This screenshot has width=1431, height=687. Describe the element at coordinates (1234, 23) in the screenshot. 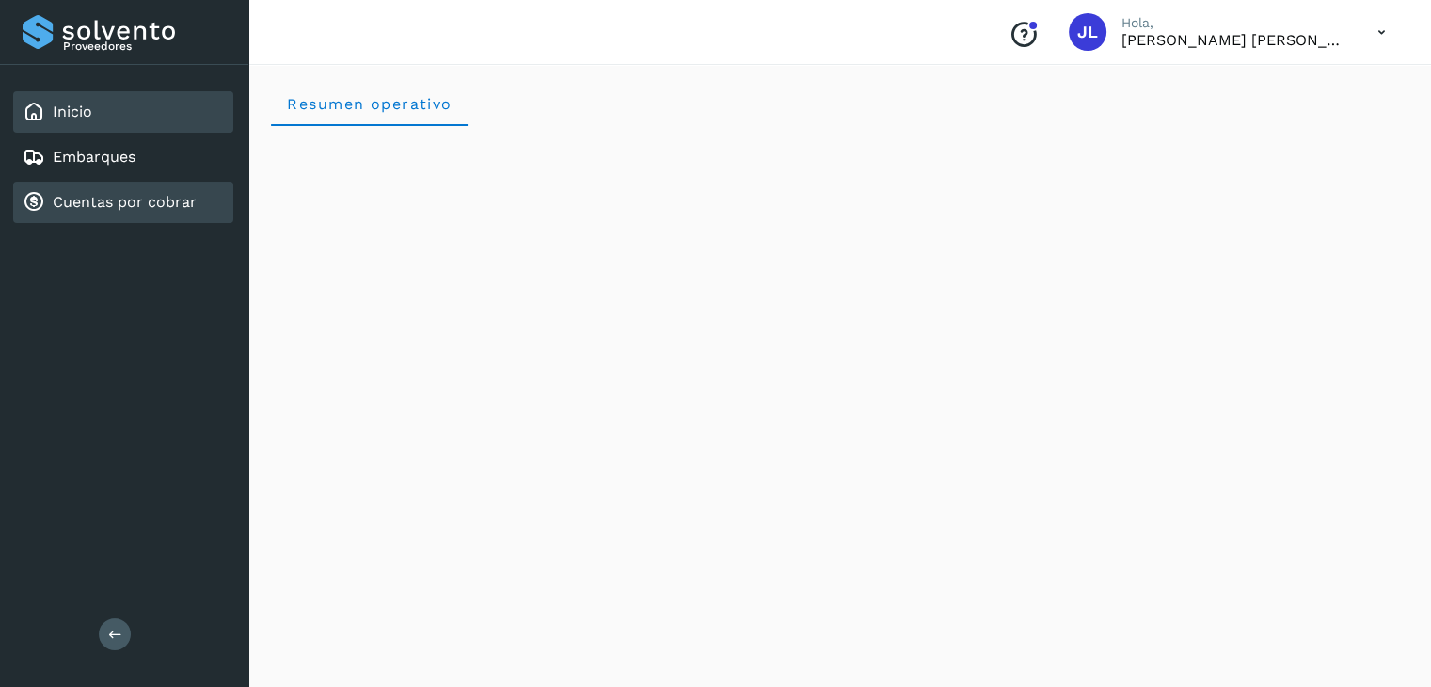

I see `p: Hola,` at that location.